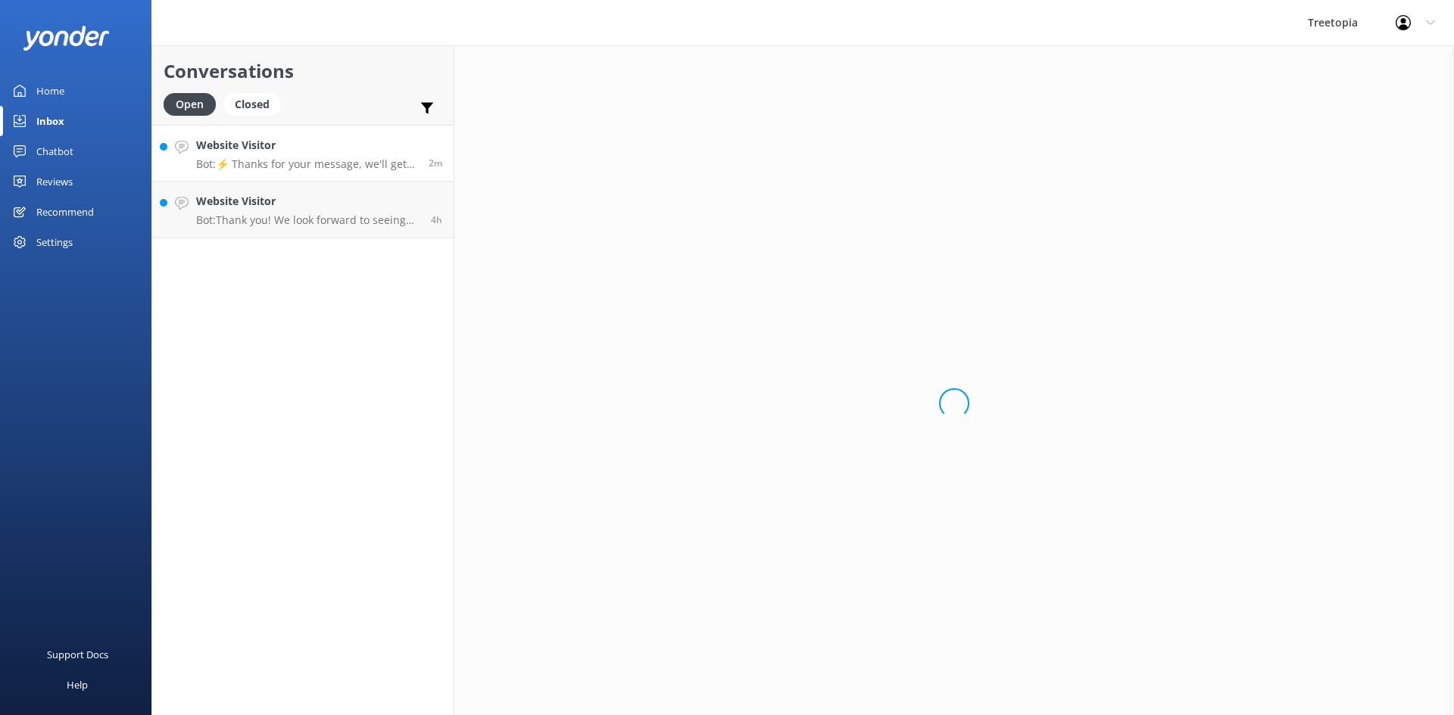 The height and width of the screenshot is (715, 1454). I want to click on a: Open, so click(193, 104).